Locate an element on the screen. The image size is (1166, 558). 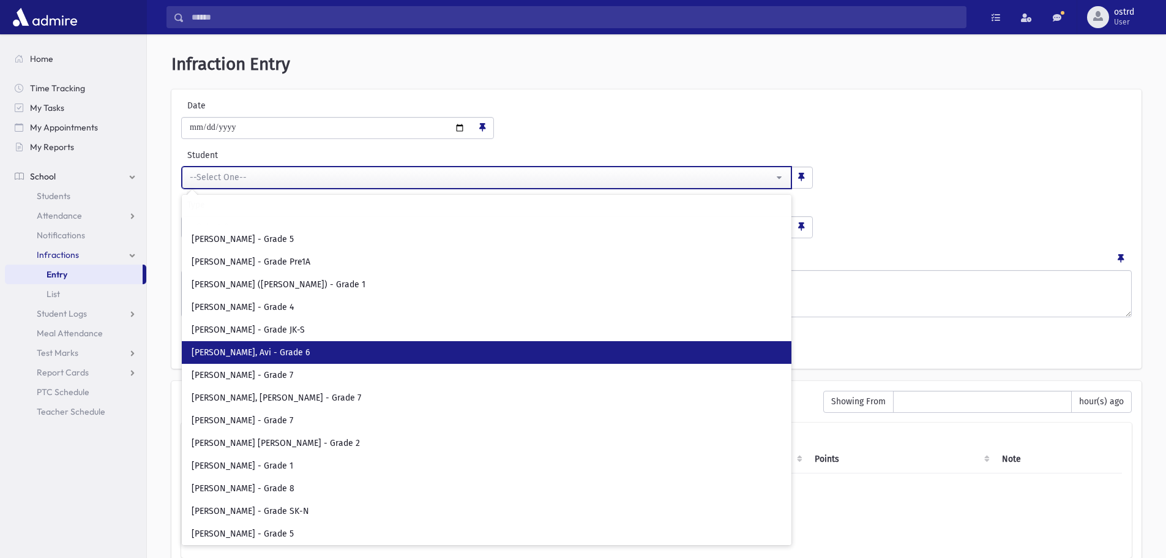
a: List is located at coordinates (75, 294).